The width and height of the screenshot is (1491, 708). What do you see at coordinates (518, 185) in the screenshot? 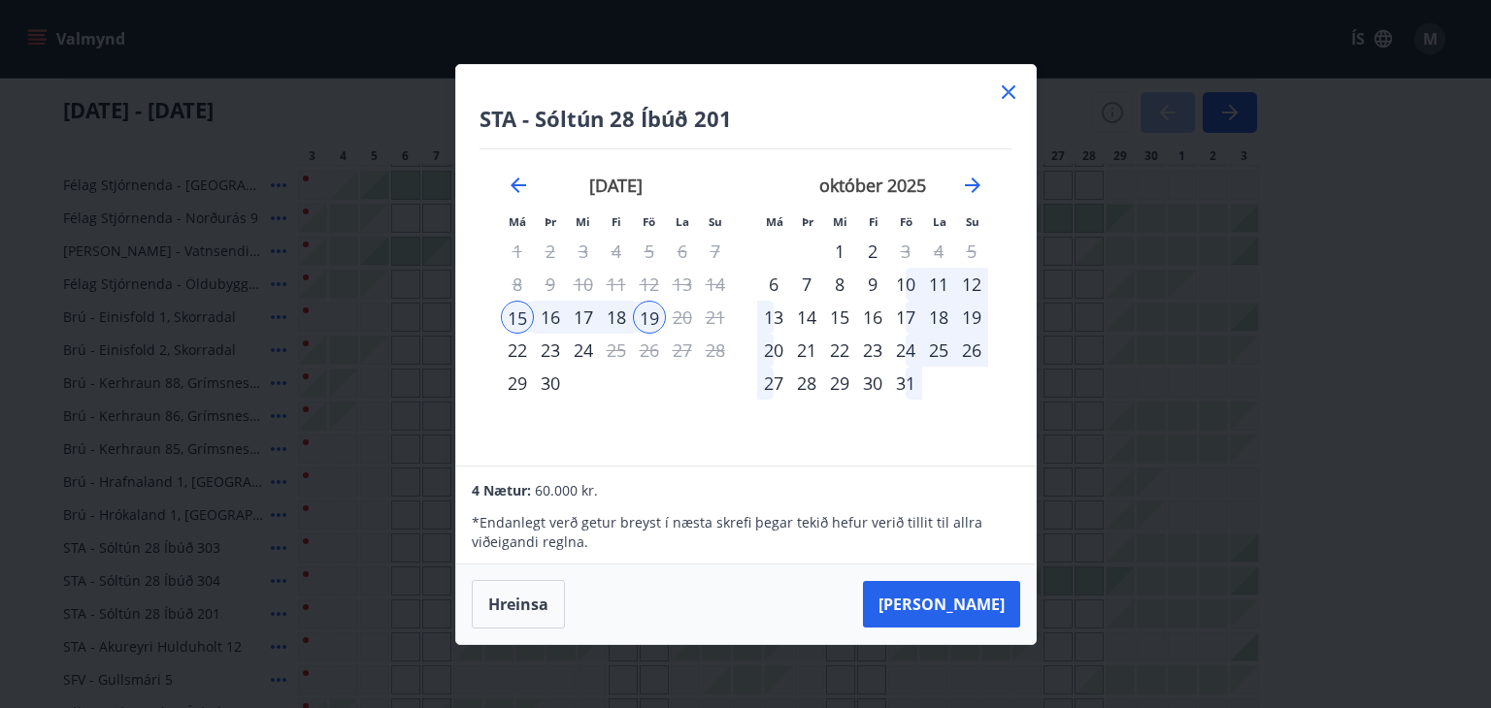
I see `div: Move backward to switch to the previous month.` at bounding box center [518, 185].